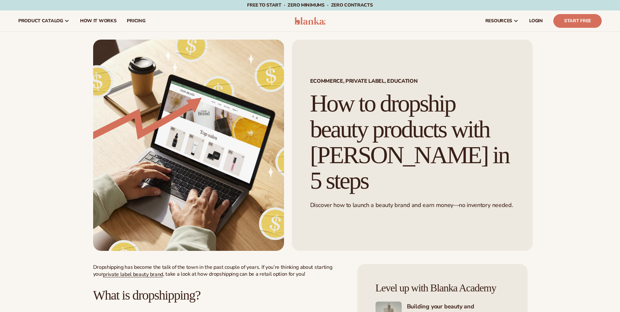 This screenshot has height=312, width=620. What do you see at coordinates (577, 21) in the screenshot?
I see `a: Start Free` at bounding box center [577, 21].